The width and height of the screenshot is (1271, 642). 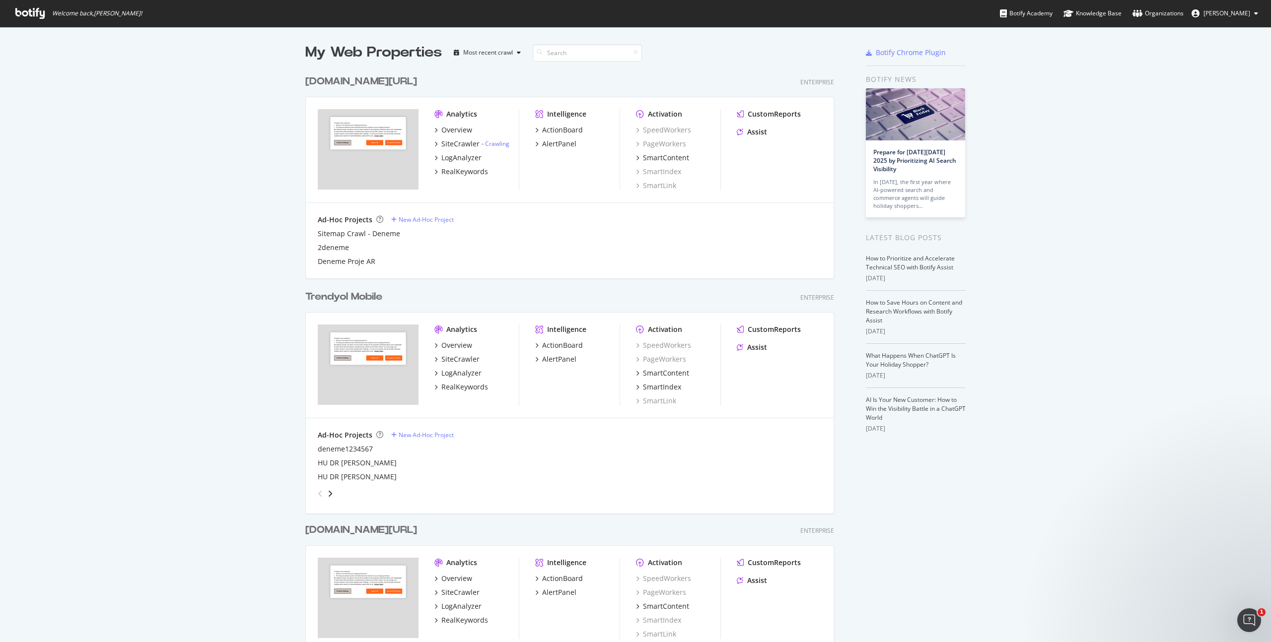 What do you see at coordinates (457, 593) in the screenshot?
I see `a: SiteCrawler` at bounding box center [457, 593].